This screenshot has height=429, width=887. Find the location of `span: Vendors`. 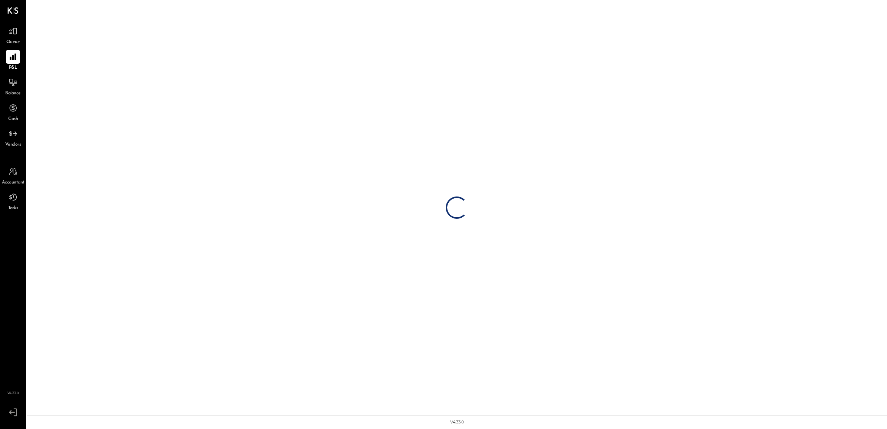

span: Vendors is located at coordinates (13, 145).